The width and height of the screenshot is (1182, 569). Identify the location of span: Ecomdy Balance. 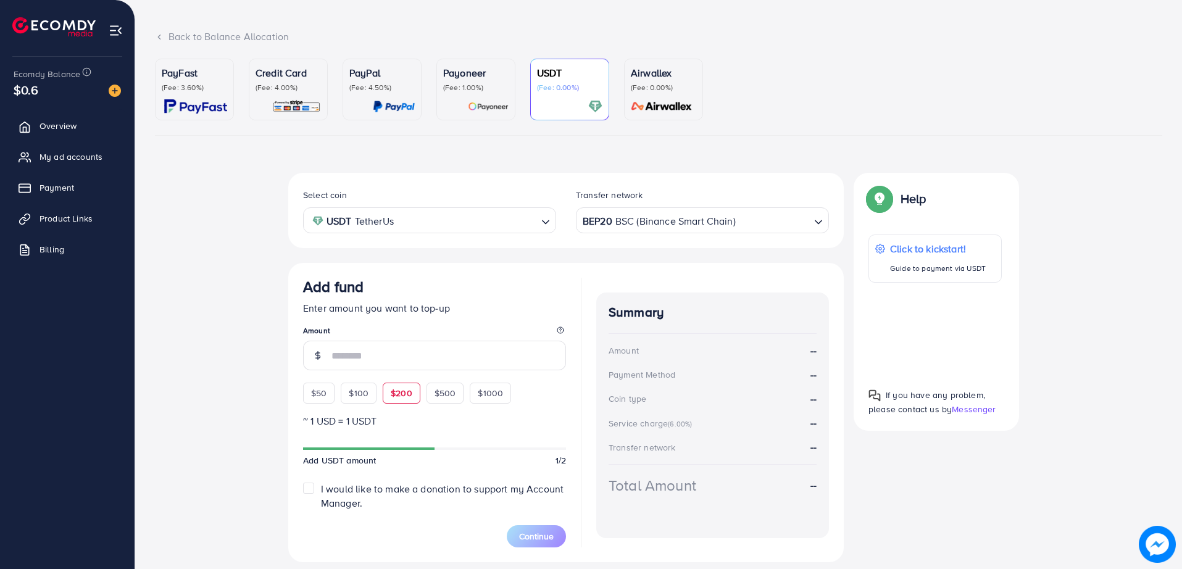
(47, 74).